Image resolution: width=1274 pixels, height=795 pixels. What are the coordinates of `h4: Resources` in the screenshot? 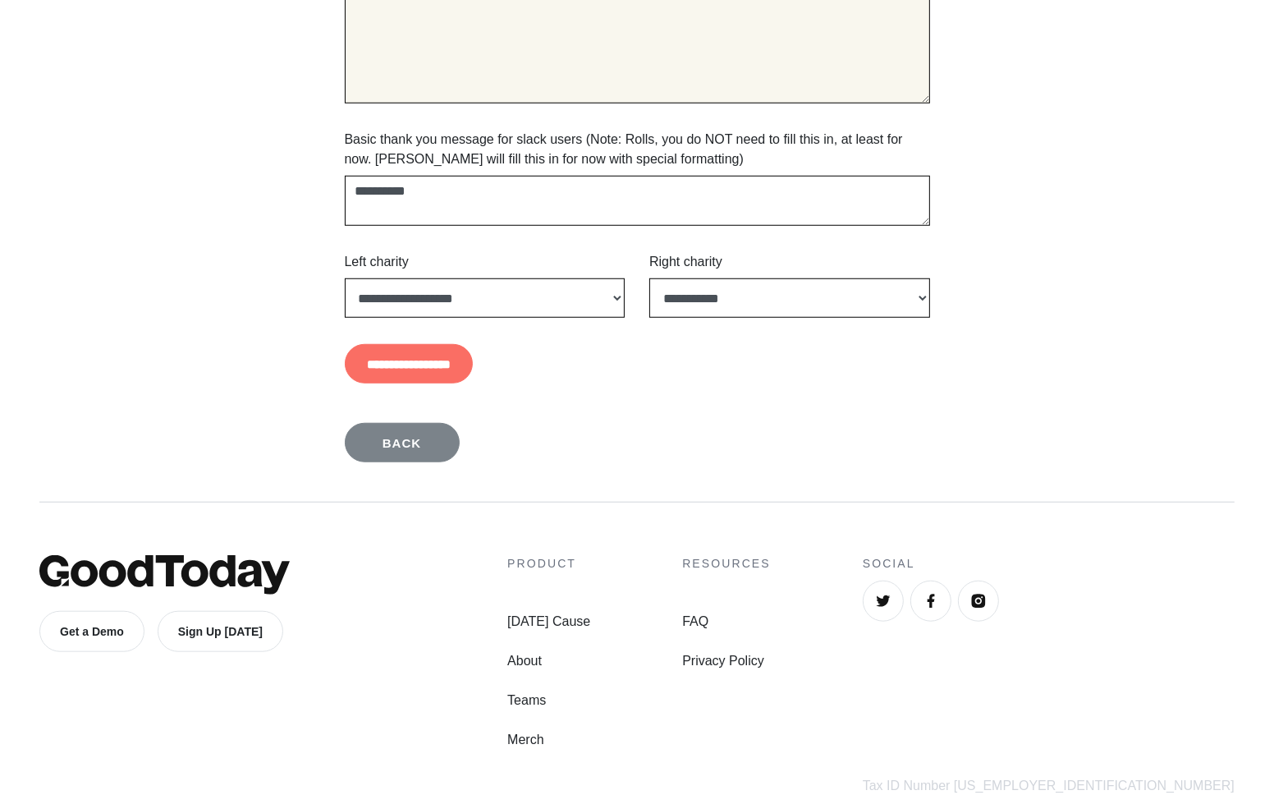 It's located at (727, 563).